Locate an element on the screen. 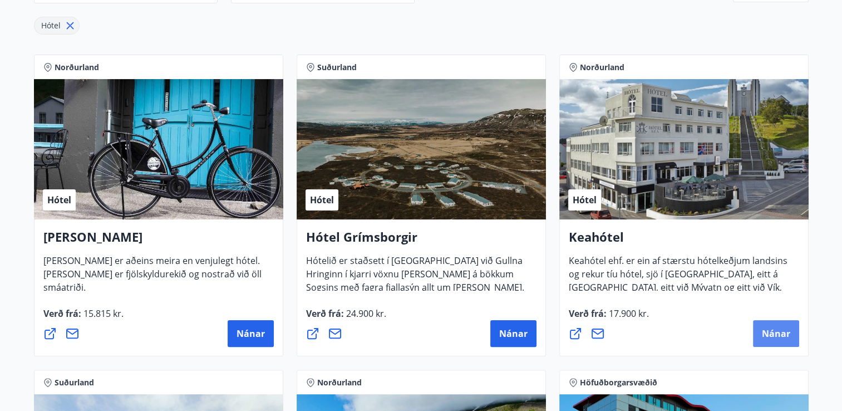 Image resolution: width=842 pixels, height=411 pixels. h4: Hótel Grímsborgir is located at coordinates (421, 241).